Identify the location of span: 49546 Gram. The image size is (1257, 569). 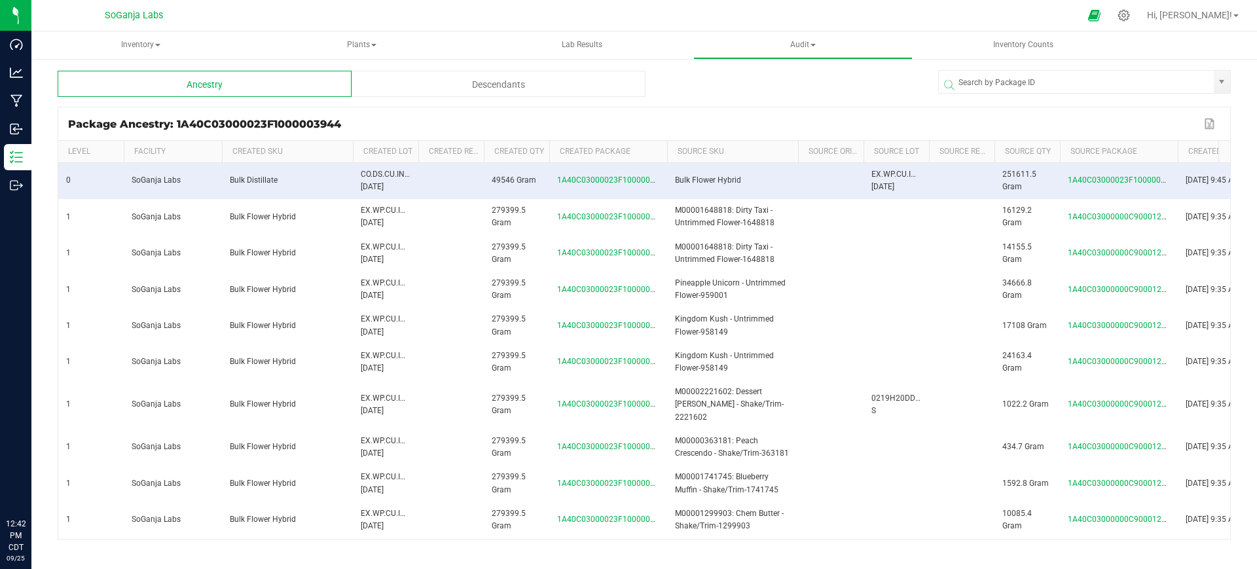
(514, 180).